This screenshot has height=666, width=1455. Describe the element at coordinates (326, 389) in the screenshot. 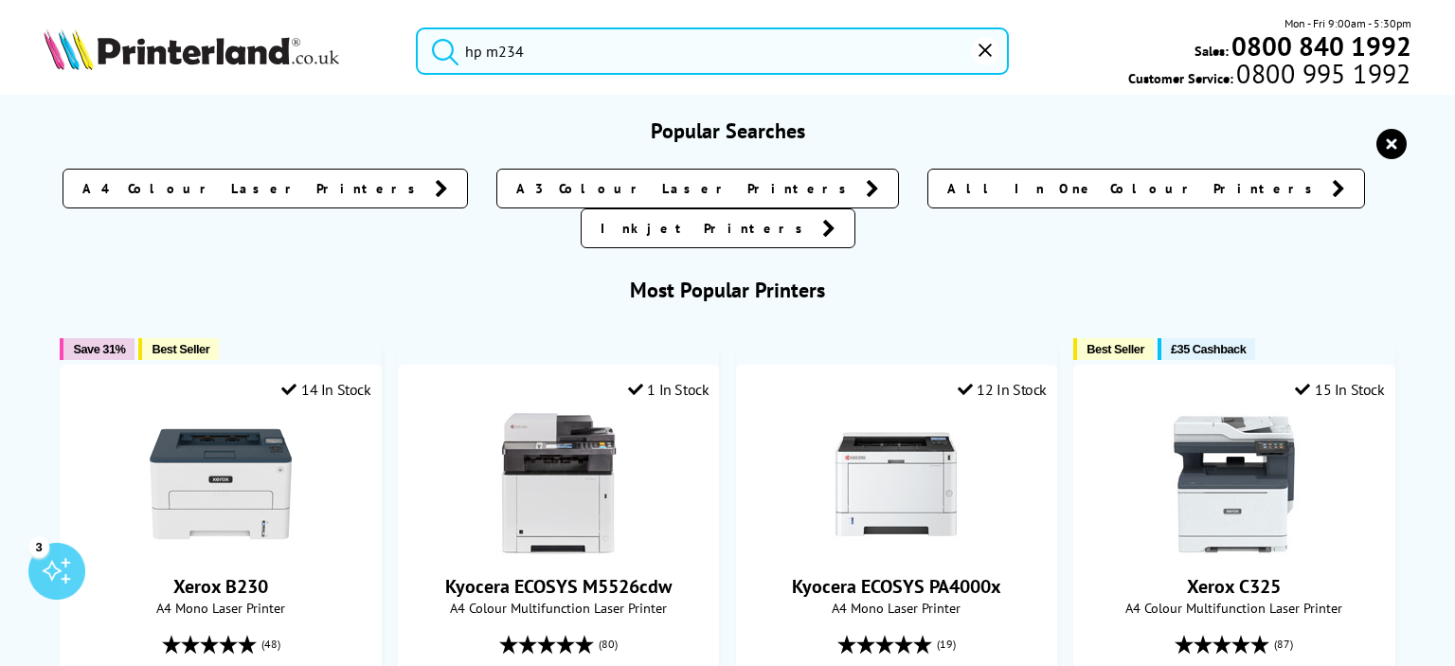

I see `div: 14 In Stock` at that location.